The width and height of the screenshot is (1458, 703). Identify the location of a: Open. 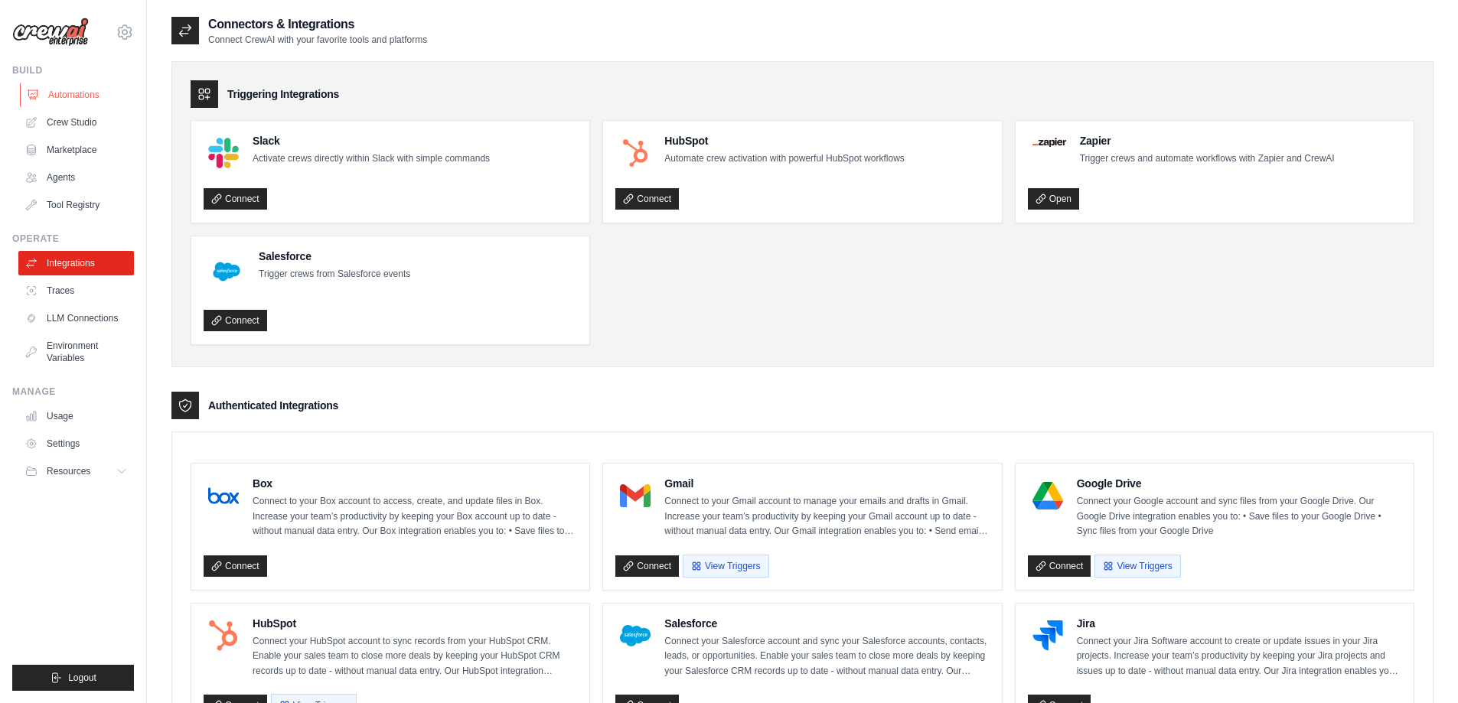
(1053, 199).